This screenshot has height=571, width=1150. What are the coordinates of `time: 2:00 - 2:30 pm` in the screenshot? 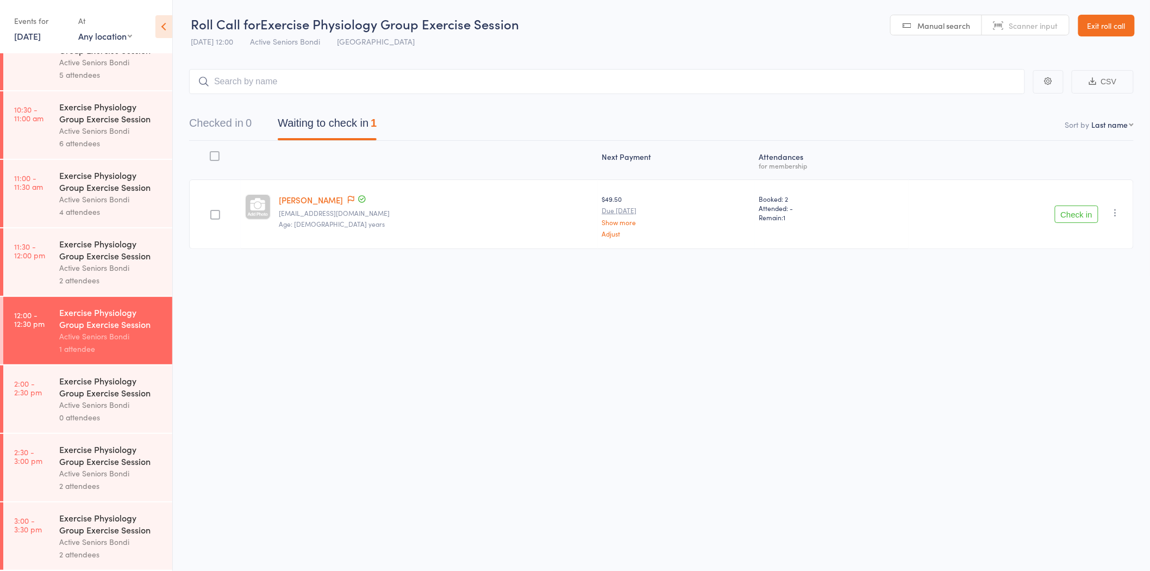 It's located at (28, 388).